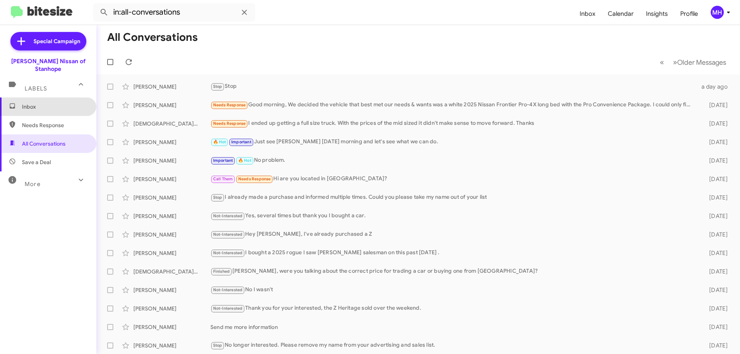 Image resolution: width=740 pixels, height=354 pixels. What do you see at coordinates (620, 14) in the screenshot?
I see `span: Calendar` at bounding box center [620, 14].